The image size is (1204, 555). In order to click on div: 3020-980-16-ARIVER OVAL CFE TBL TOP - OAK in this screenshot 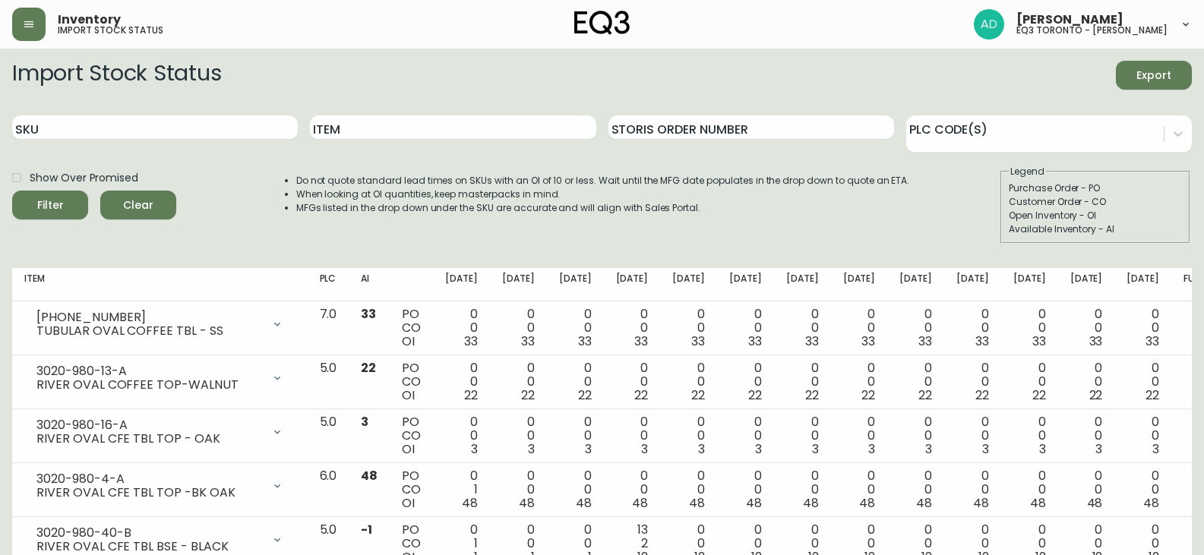, I will do `click(160, 432)`.